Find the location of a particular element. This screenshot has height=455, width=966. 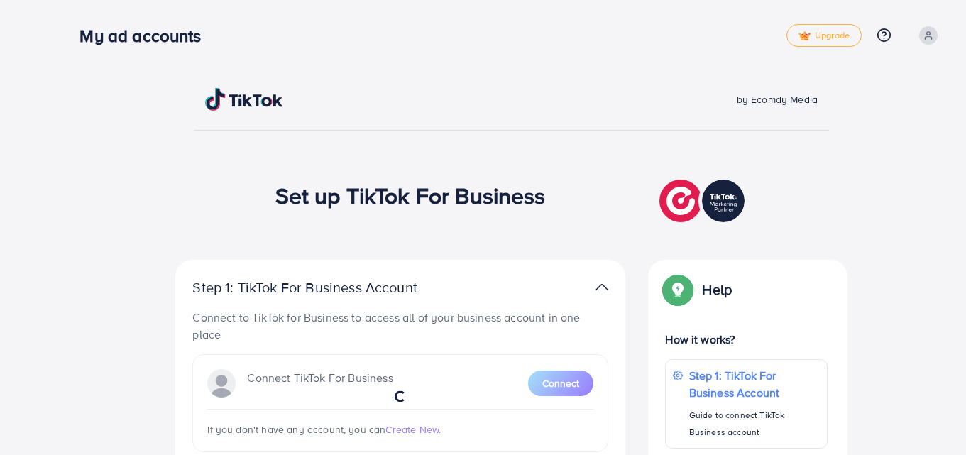

h3: My ad accounts is located at coordinates (146, 35).